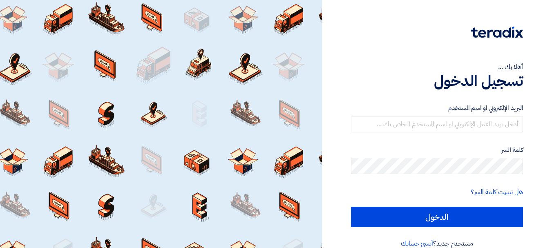  Describe the element at coordinates (437, 124) in the screenshot. I see `input: أدخل بريد العمل الإلكتروني او اسم المستخدم الخاص بك ...` at that location.